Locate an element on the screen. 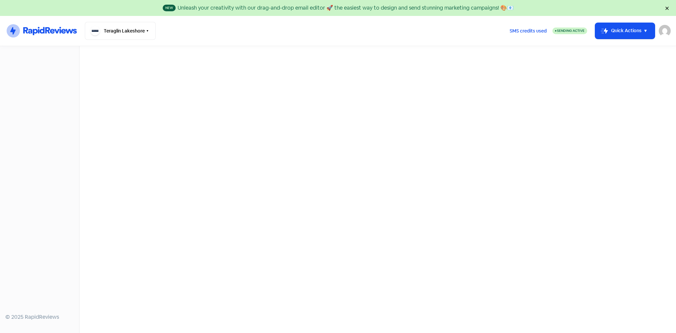 The width and height of the screenshot is (676, 333). span: SMS credits used is located at coordinates (528, 31).